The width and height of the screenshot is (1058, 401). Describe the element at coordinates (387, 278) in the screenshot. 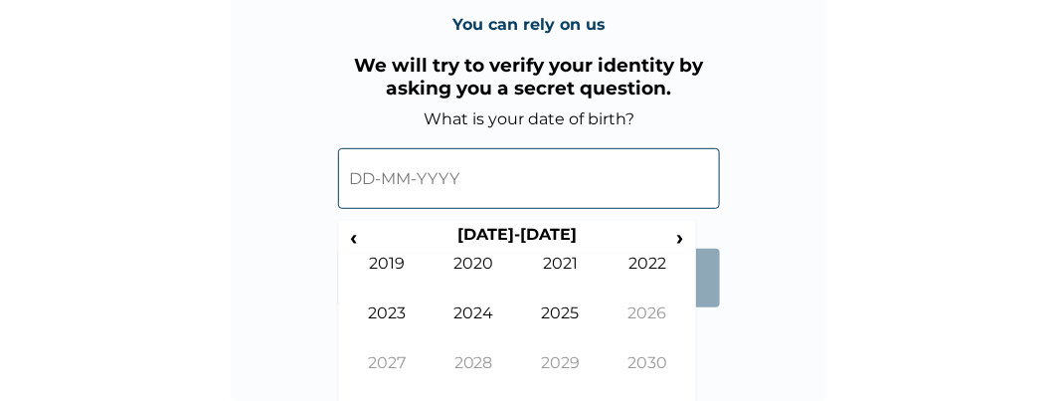

I see `td: 2019` at that location.